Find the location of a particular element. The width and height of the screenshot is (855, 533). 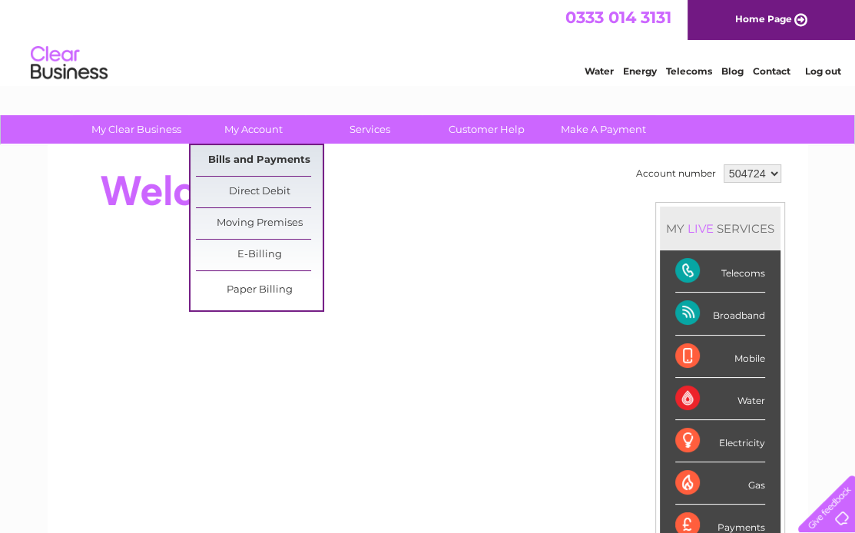

a: E-Billing is located at coordinates (259, 255).